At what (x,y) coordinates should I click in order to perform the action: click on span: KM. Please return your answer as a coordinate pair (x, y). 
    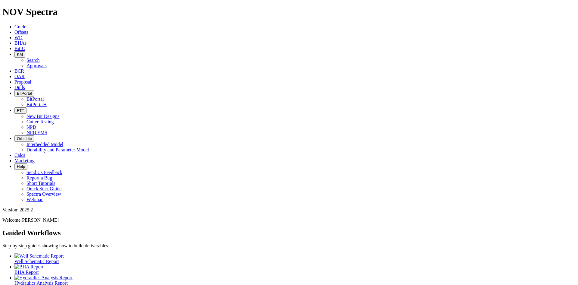
    Looking at the image, I should click on (20, 54).